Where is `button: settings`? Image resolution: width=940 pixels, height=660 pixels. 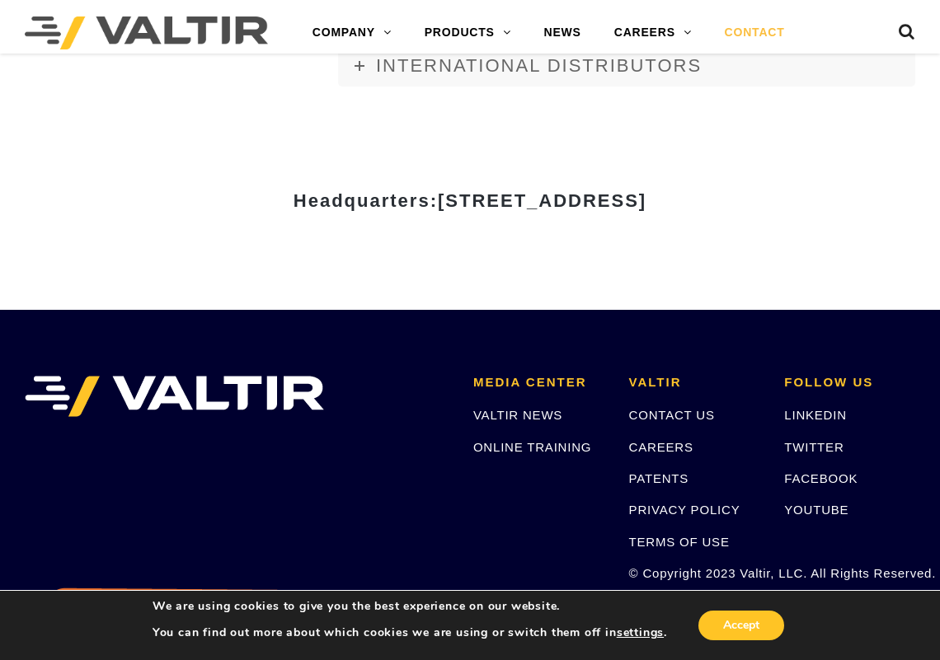 button: settings is located at coordinates (640, 633).